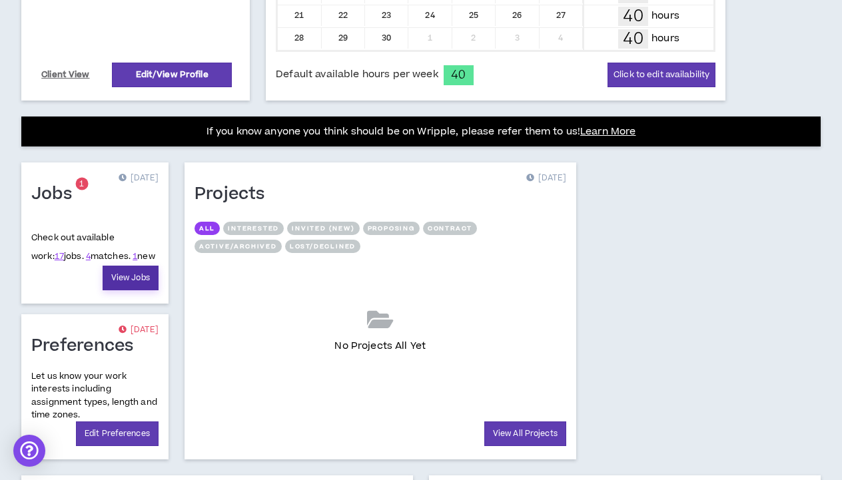 The height and width of the screenshot is (480, 842). I want to click on button: Invited (new), so click(323, 228).